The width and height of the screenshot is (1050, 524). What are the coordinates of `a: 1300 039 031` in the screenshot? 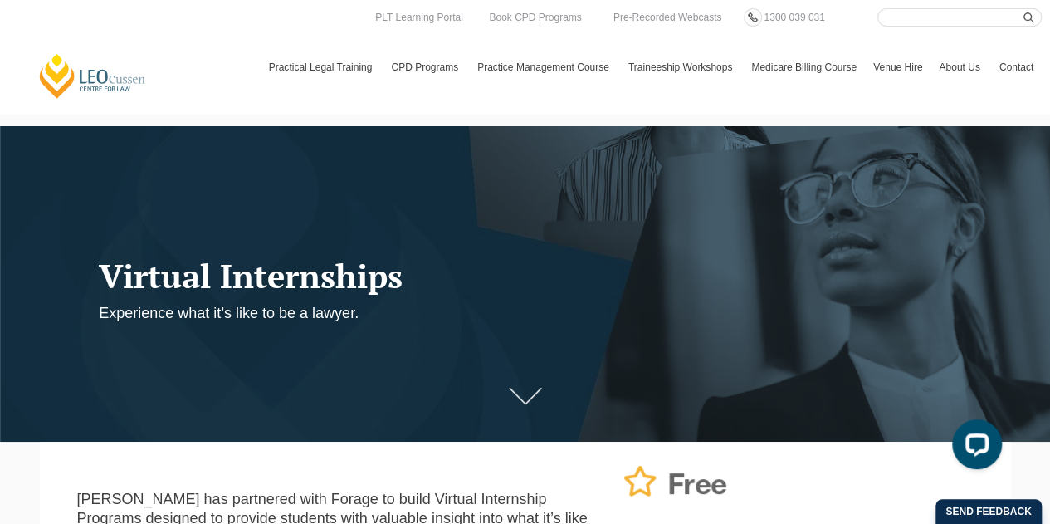 It's located at (794, 17).